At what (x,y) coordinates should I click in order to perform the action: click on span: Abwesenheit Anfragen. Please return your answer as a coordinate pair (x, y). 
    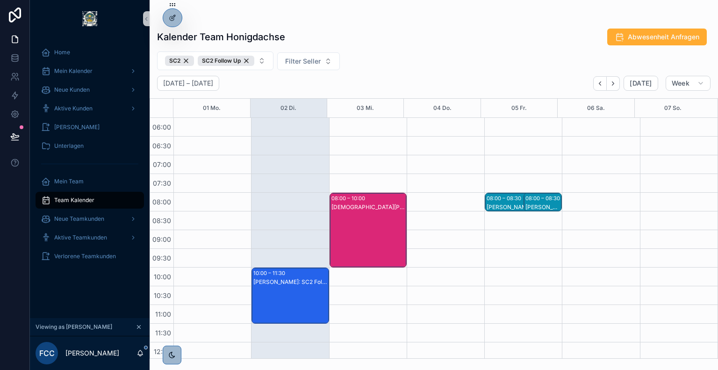
    Looking at the image, I should click on (663, 37).